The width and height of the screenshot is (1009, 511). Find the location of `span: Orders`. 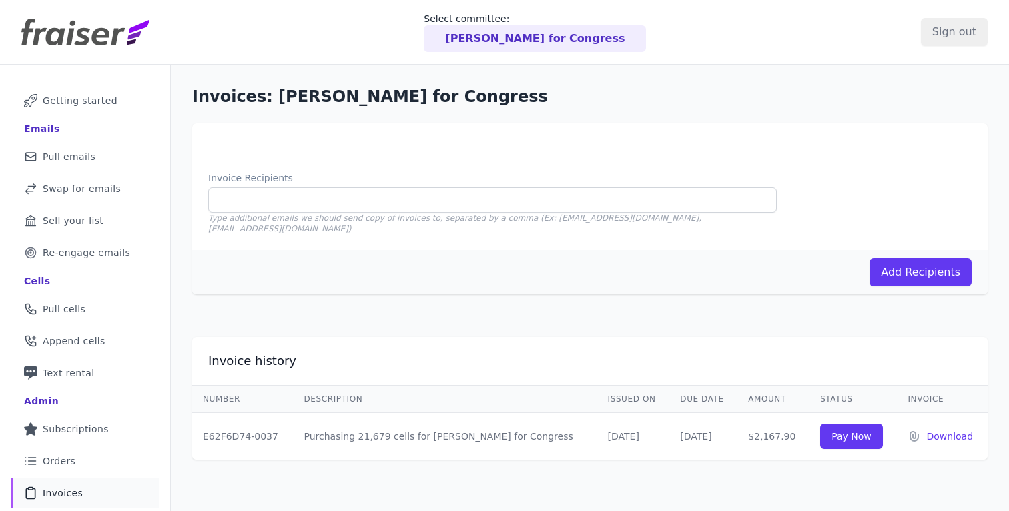

span: Orders is located at coordinates (59, 461).